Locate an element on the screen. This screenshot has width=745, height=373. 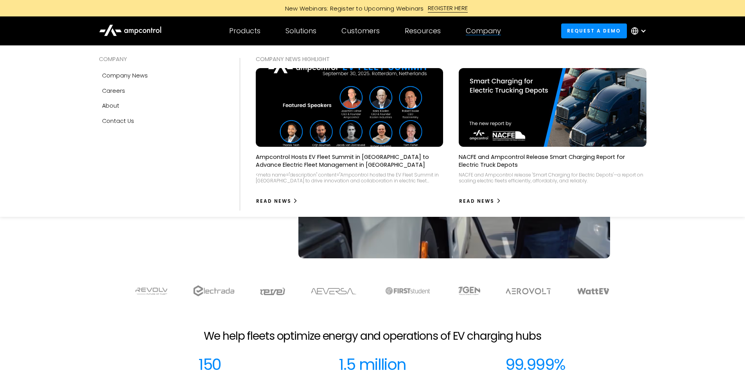
div: Careers is located at coordinates (113, 91).